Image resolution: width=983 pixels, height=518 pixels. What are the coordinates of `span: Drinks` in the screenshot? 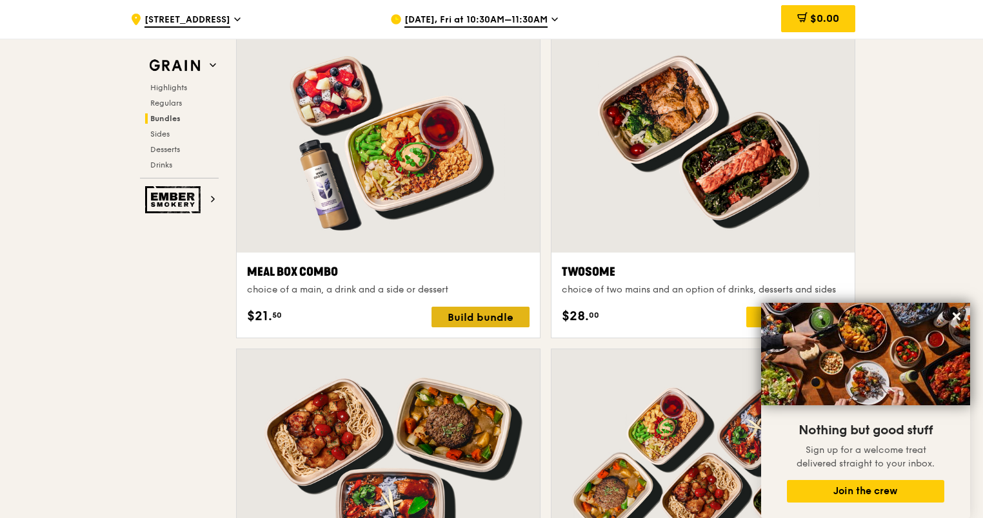 It's located at (161, 165).